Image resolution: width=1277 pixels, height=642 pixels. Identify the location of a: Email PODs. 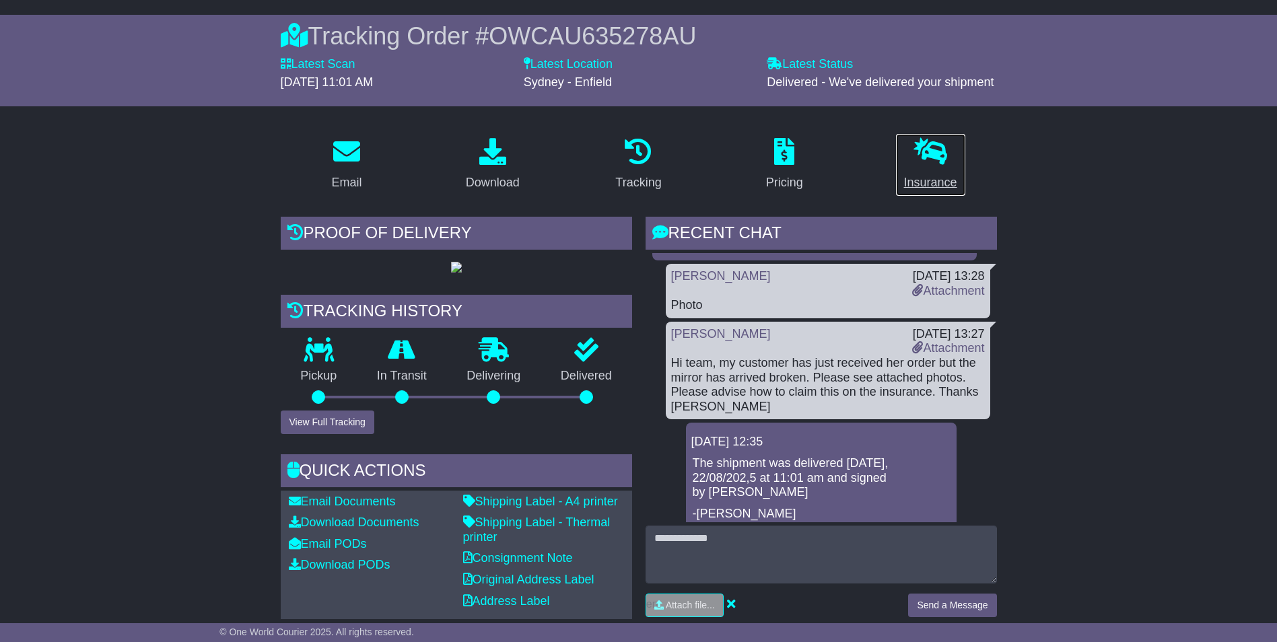
(328, 544).